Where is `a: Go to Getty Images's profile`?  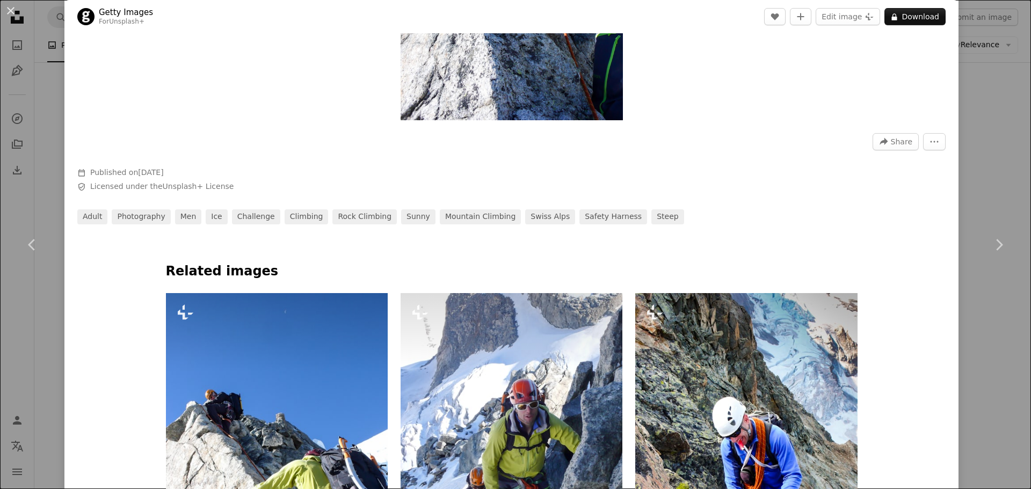 a: Go to Getty Images's profile is located at coordinates (86, 17).